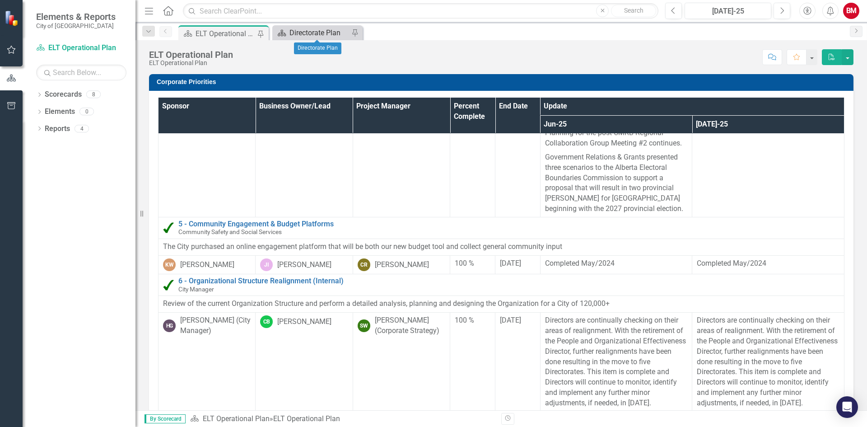 This screenshot has width=867, height=427. What do you see at coordinates (386, 303) in the screenshot?
I see `span: Review of the current Organization Structure and perform a detailed analysis, planning and design...` at bounding box center [386, 303].